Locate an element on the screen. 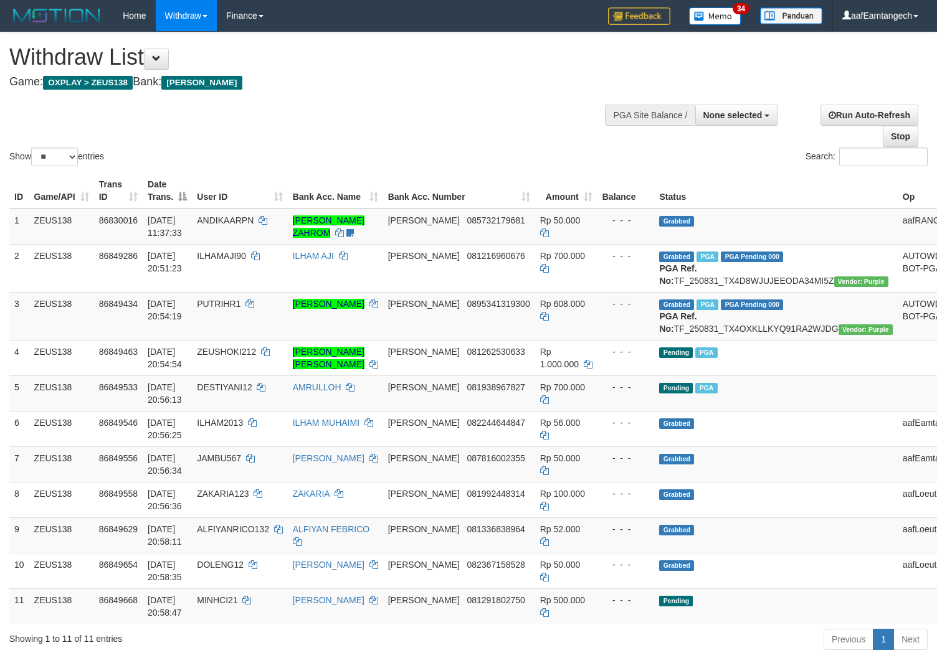 Image resolution: width=937 pixels, height=658 pixels. a: AMRULLOH is located at coordinates (317, 387).